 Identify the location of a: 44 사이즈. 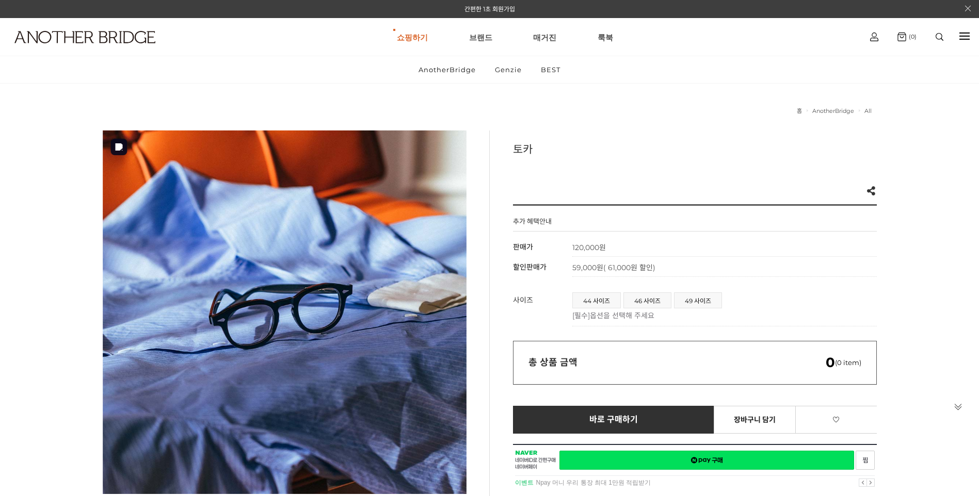
(596, 300).